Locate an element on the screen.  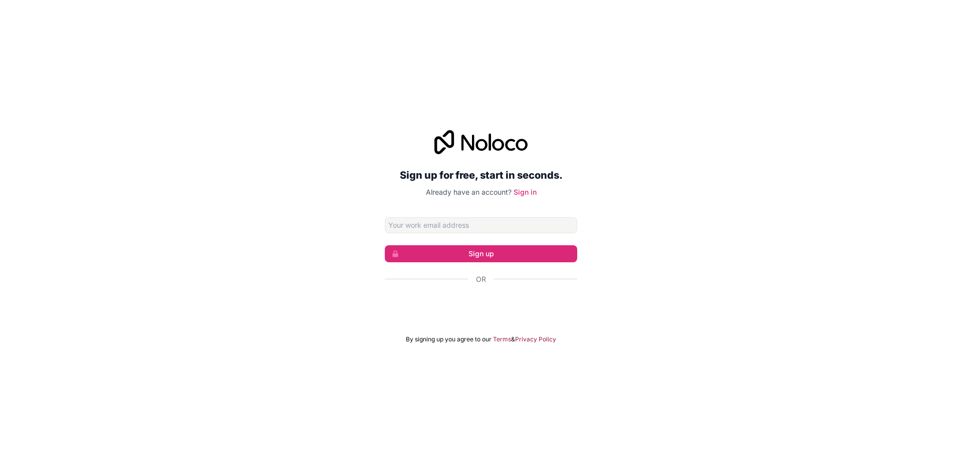
button: Sign up is located at coordinates (481, 254).